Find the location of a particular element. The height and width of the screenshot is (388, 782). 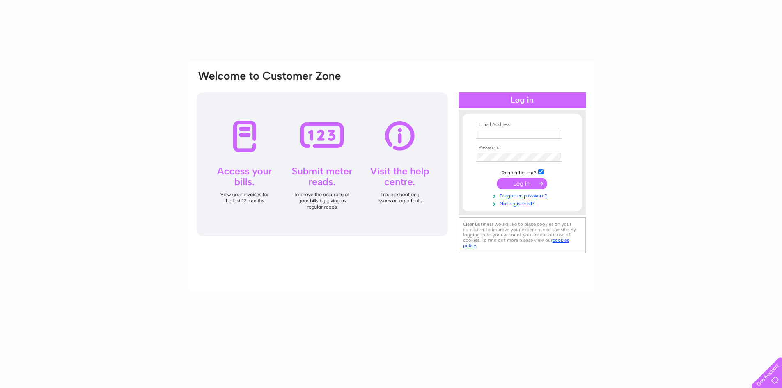

input: Submit is located at coordinates (522, 184).